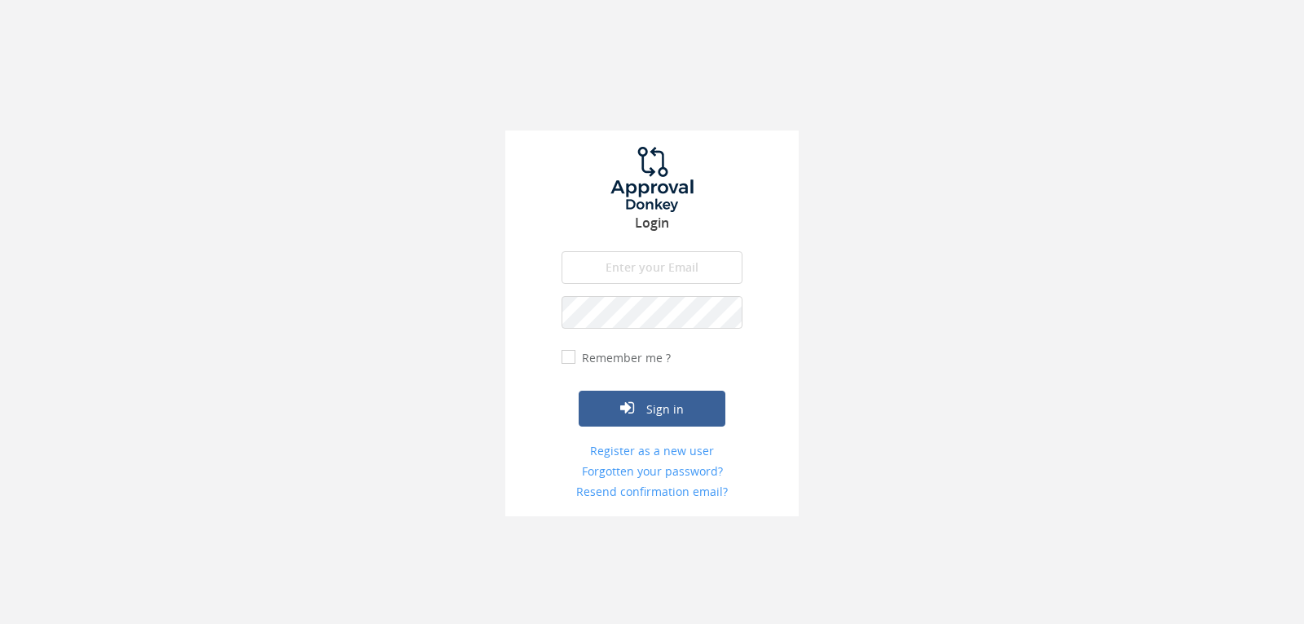  Describe the element at coordinates (652, 179) in the screenshot. I see `img: logo.png` at that location.